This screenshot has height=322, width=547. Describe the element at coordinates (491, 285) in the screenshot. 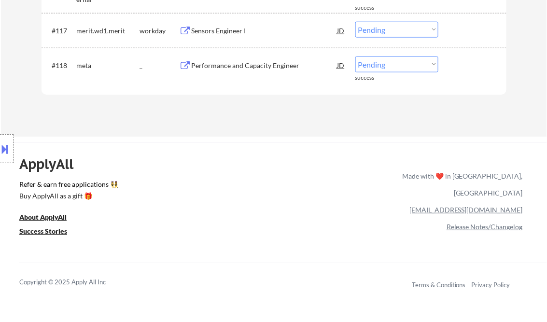

I see `a: Privacy Policy` at that location.